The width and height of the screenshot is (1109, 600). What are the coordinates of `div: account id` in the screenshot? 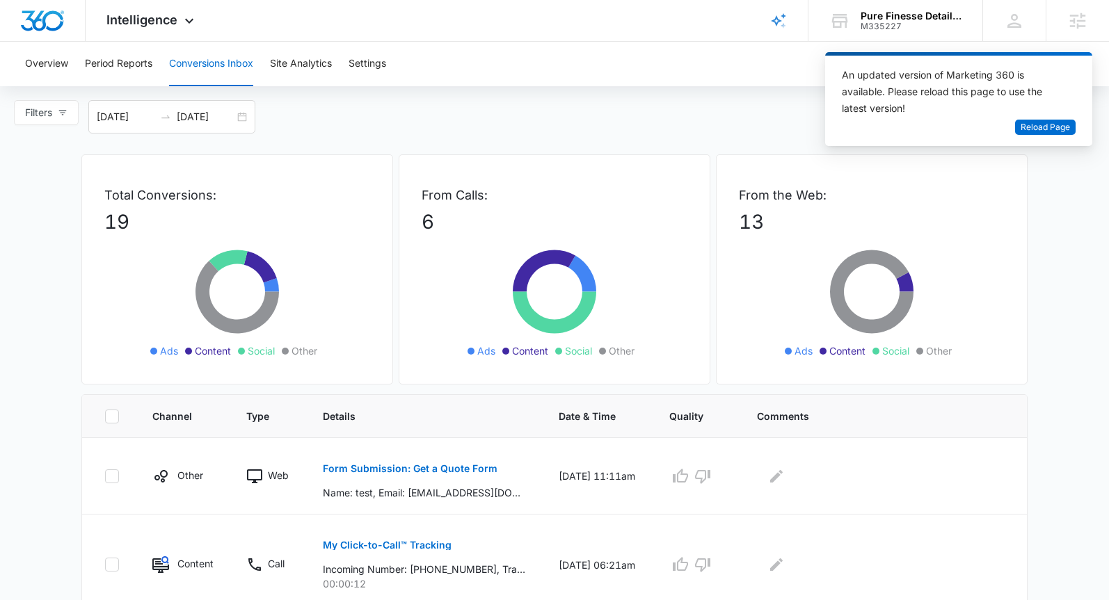 It's located at (911, 26).